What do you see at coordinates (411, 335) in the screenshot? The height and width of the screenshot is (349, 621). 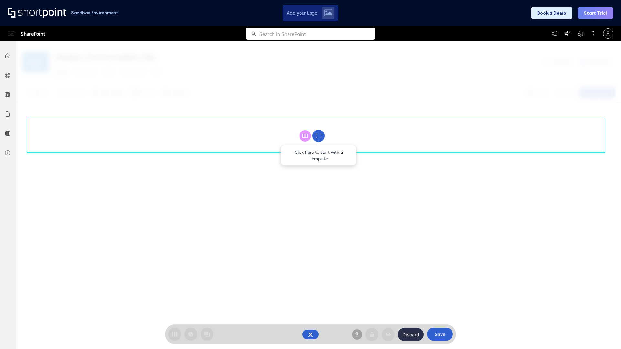 I see `button: Discard` at bounding box center [411, 335].